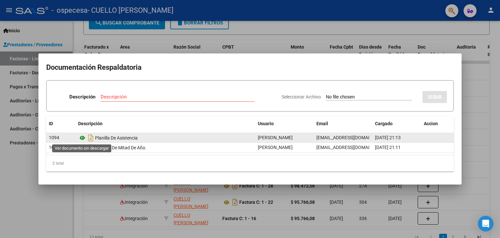  Describe the element at coordinates (384, 123) in the screenshot. I see `span: Cargado` at that location.